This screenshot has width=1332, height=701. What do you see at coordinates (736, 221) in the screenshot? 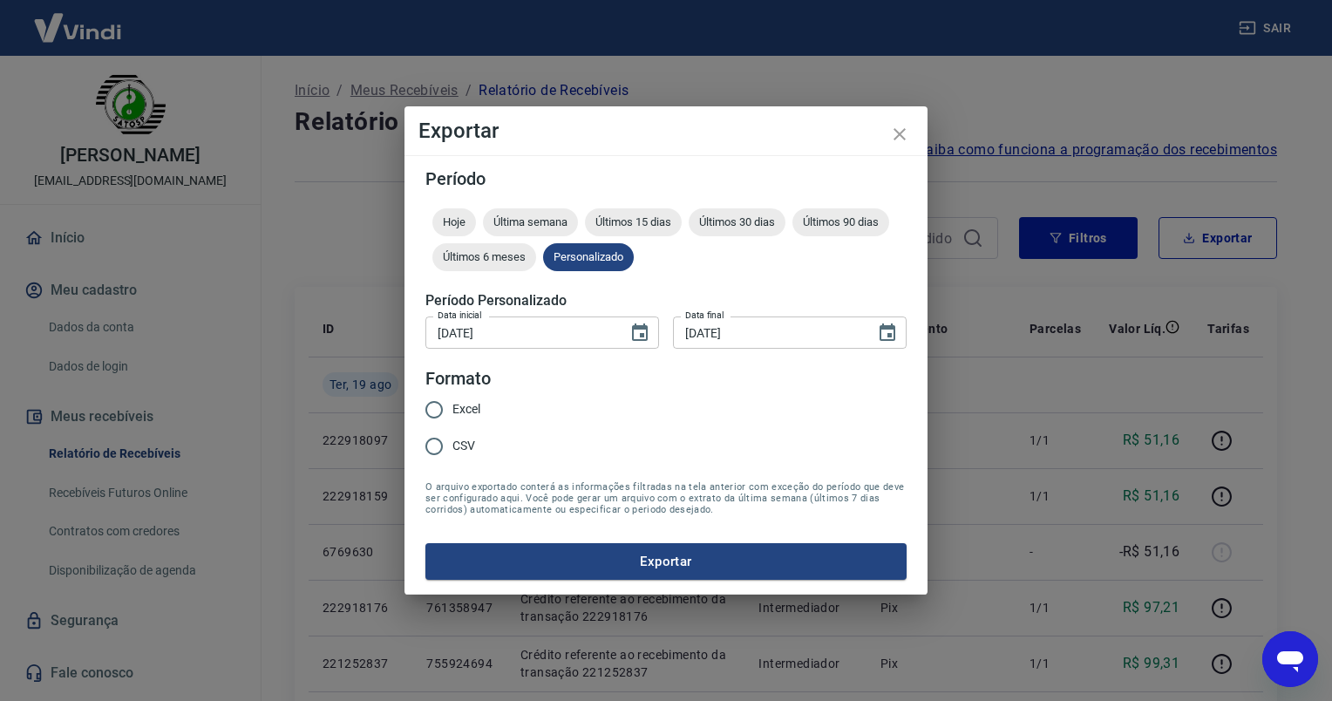
I see `span: Últimos 30 dias` at bounding box center [736, 221].